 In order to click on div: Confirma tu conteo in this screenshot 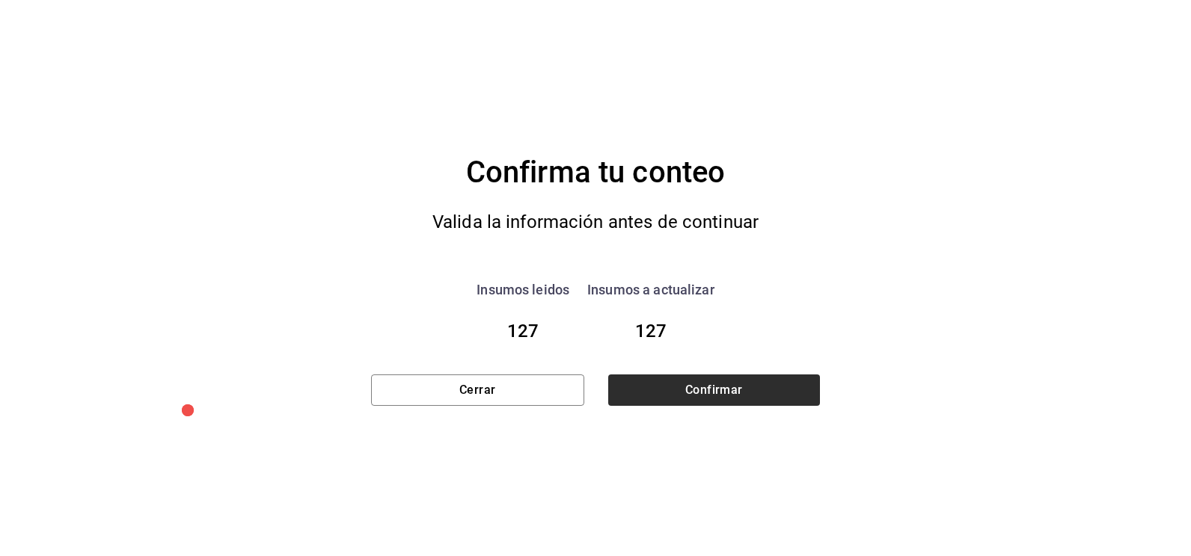, I will do `click(595, 173)`.